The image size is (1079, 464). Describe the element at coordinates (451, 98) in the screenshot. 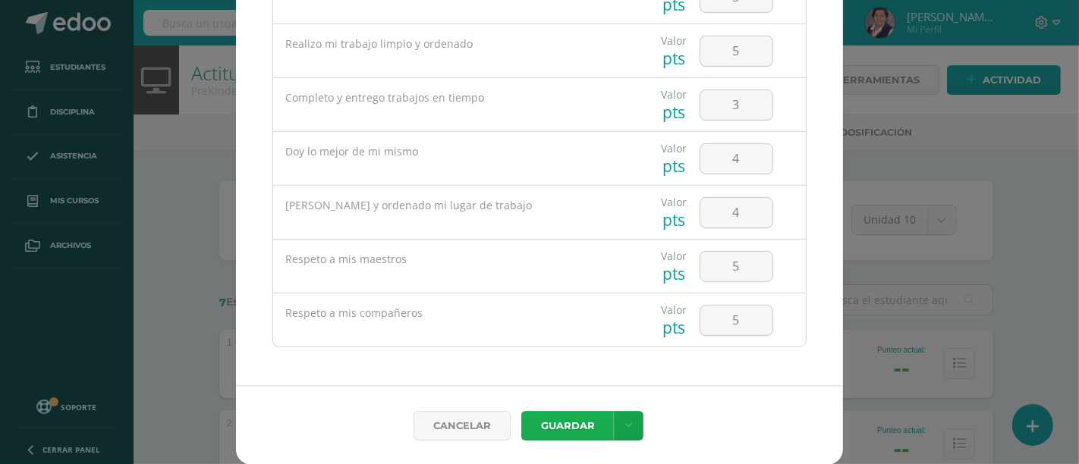

I see `div: Completo y entrego trabajos en tiempo` at that location.